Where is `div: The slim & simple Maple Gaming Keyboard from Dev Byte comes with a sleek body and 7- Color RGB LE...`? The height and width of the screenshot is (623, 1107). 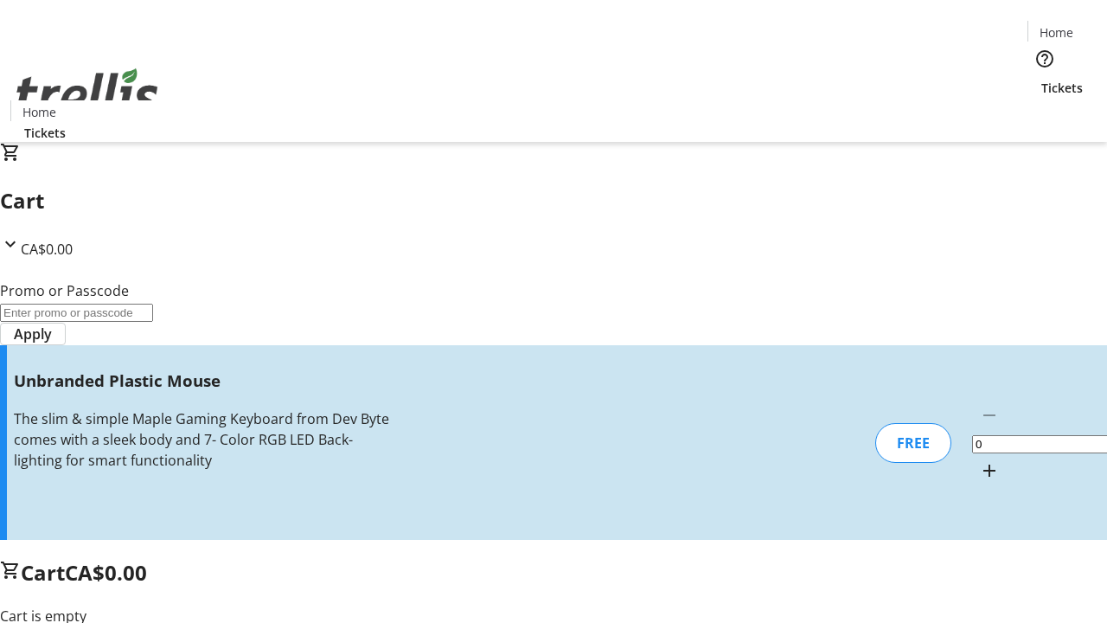
div: The slim & simple Maple Gaming Keyboard from Dev Byte comes with a sleek body and 7- Color RGB LE... is located at coordinates (202, 439).